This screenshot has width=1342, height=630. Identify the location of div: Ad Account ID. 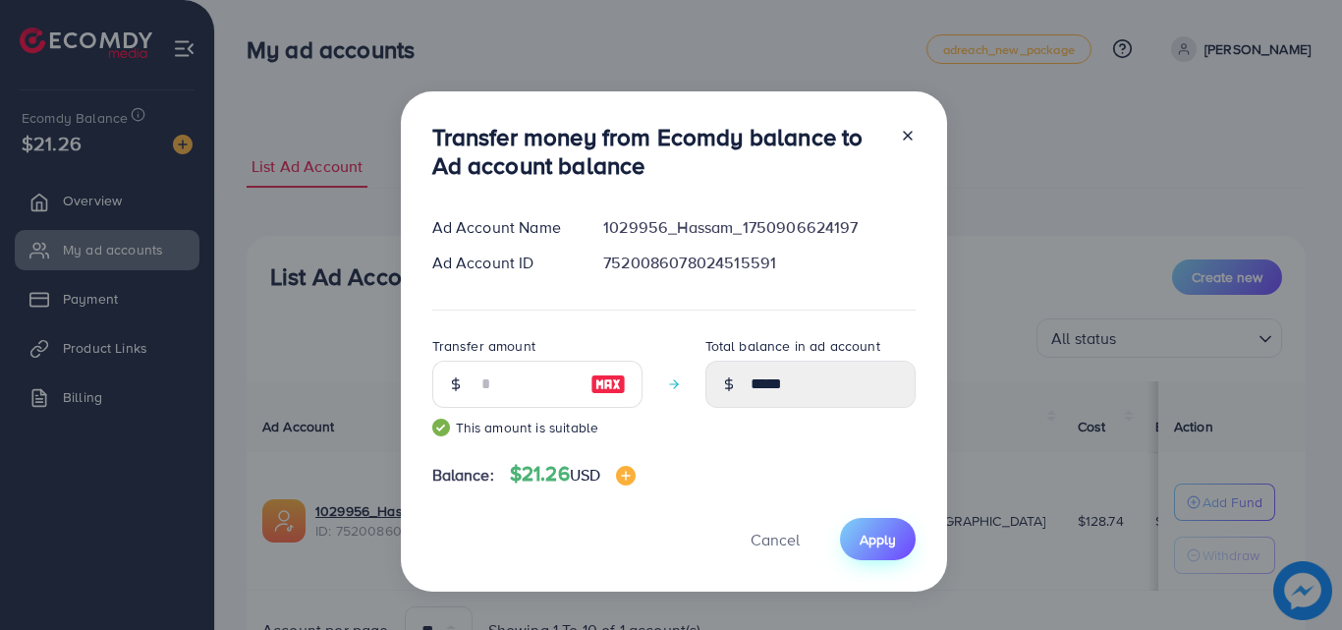
(502, 262).